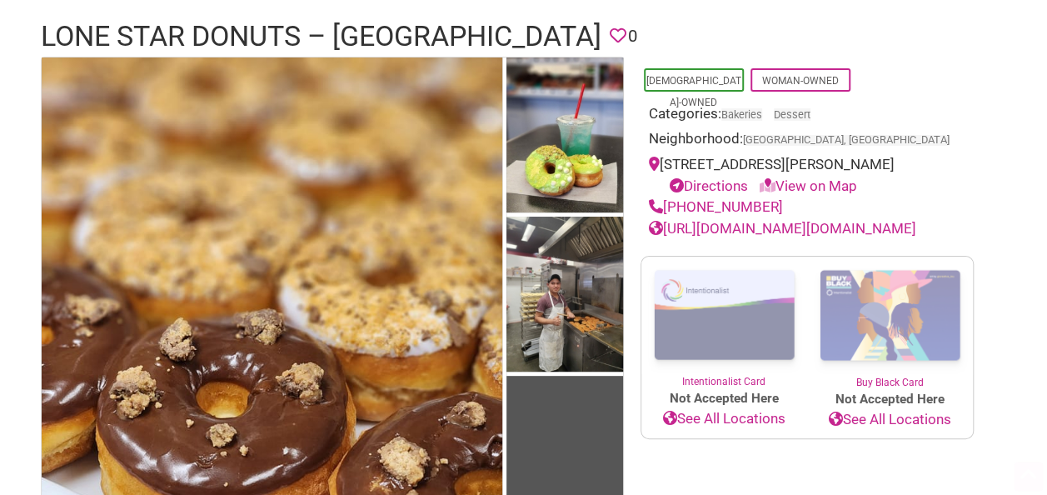 The width and height of the screenshot is (1047, 495). I want to click on a: Directions, so click(709, 186).